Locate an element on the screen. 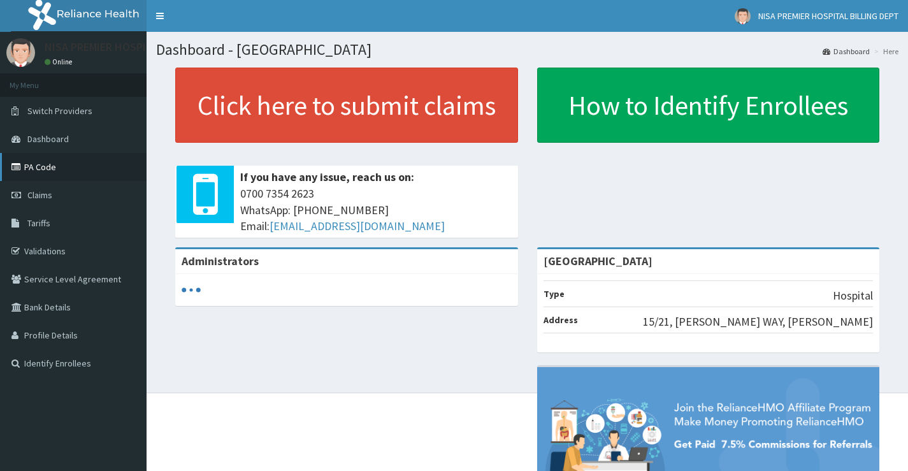  span: Claims is located at coordinates (39, 195).